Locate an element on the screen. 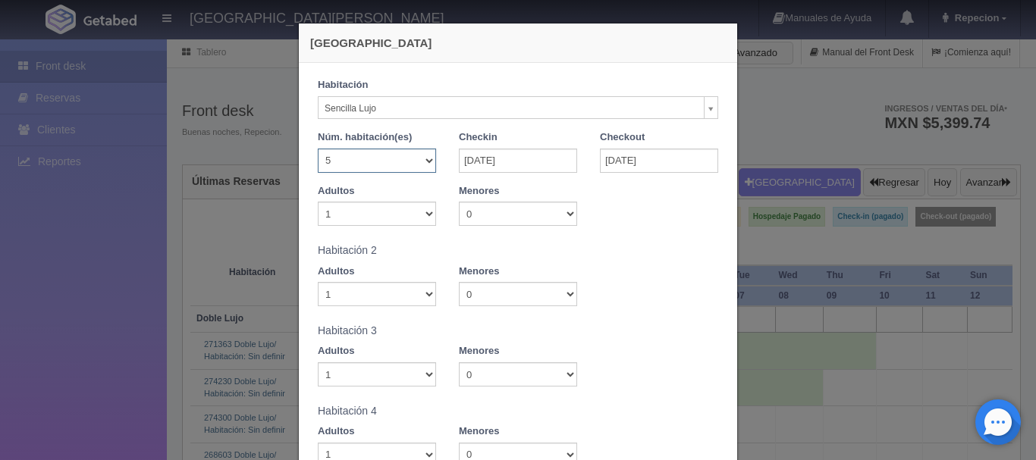  span: Sencilla Lujo is located at coordinates (511, 108).